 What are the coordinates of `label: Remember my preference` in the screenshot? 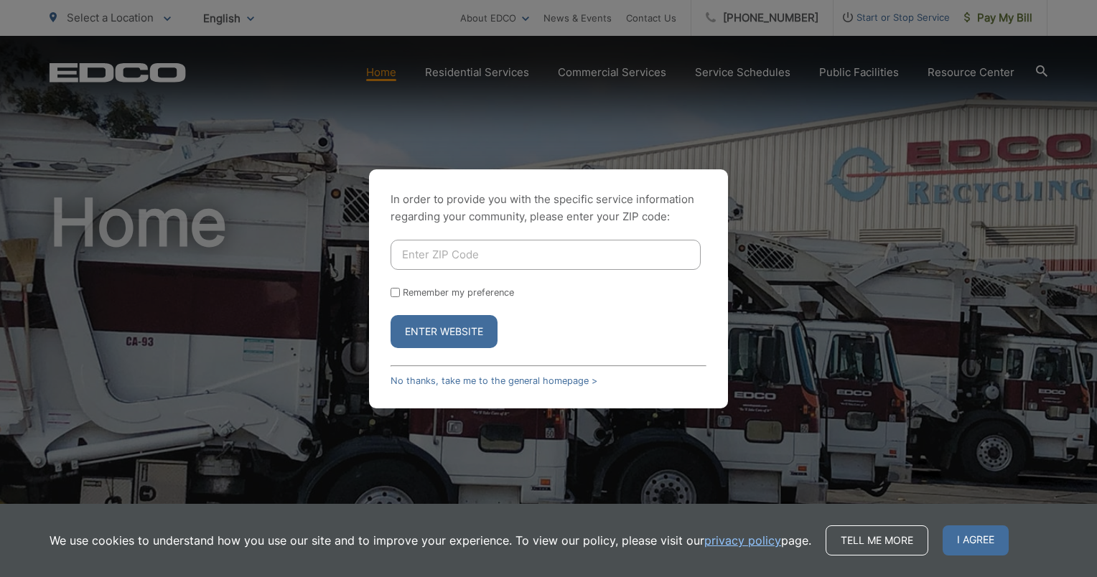 It's located at (458, 292).